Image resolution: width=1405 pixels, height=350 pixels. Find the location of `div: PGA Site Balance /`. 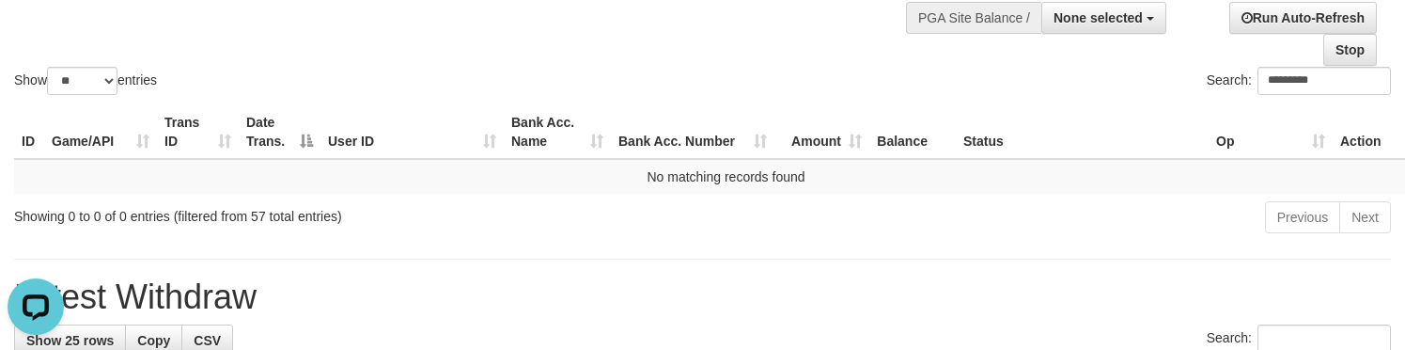

div: PGA Site Balance / is located at coordinates (974, 18).